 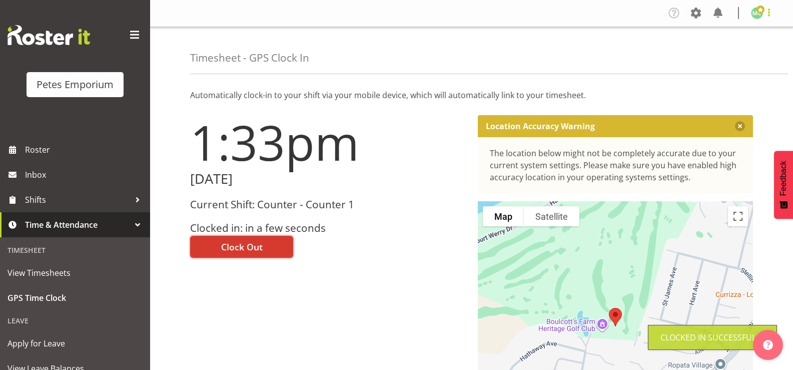 I want to click on span: Apply for Leave, so click(x=75, y=343).